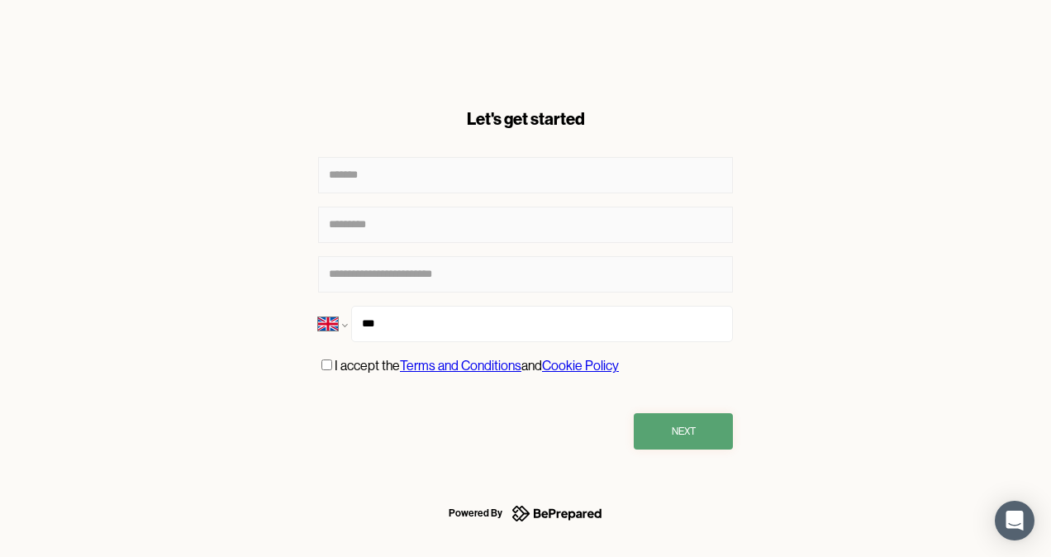  I want to click on a: Cookie Policy, so click(580, 365).